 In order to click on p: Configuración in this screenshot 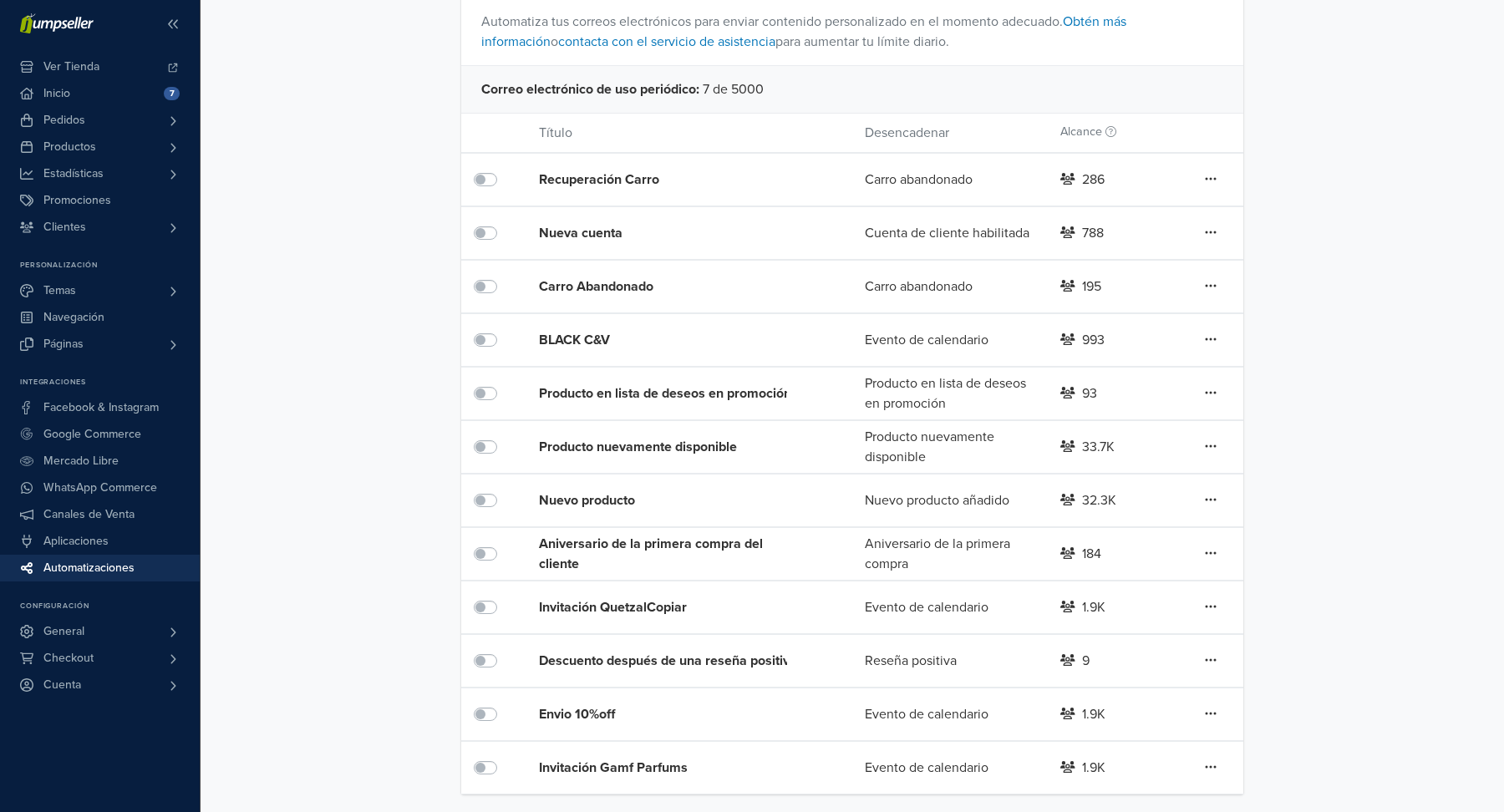, I will do `click(110, 607)`.